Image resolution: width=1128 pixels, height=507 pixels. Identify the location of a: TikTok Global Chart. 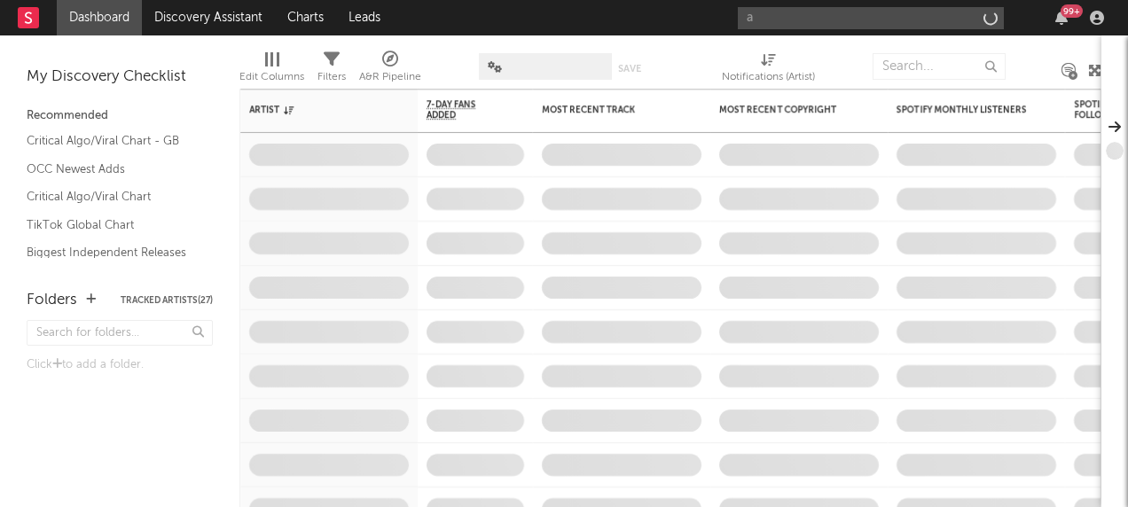
(111, 225).